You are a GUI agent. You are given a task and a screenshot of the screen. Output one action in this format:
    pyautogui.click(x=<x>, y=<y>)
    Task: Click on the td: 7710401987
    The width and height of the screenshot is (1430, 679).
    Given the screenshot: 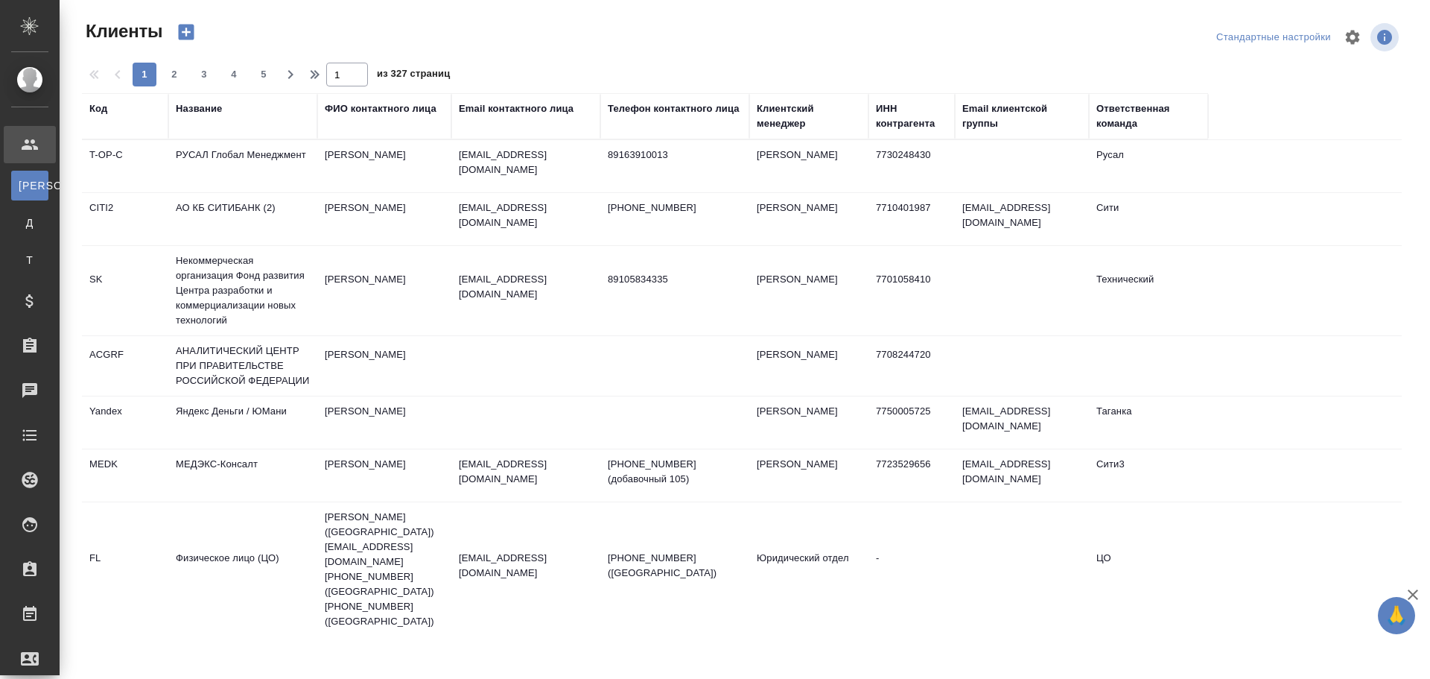 What is the action you would take?
    pyautogui.click(x=912, y=219)
    